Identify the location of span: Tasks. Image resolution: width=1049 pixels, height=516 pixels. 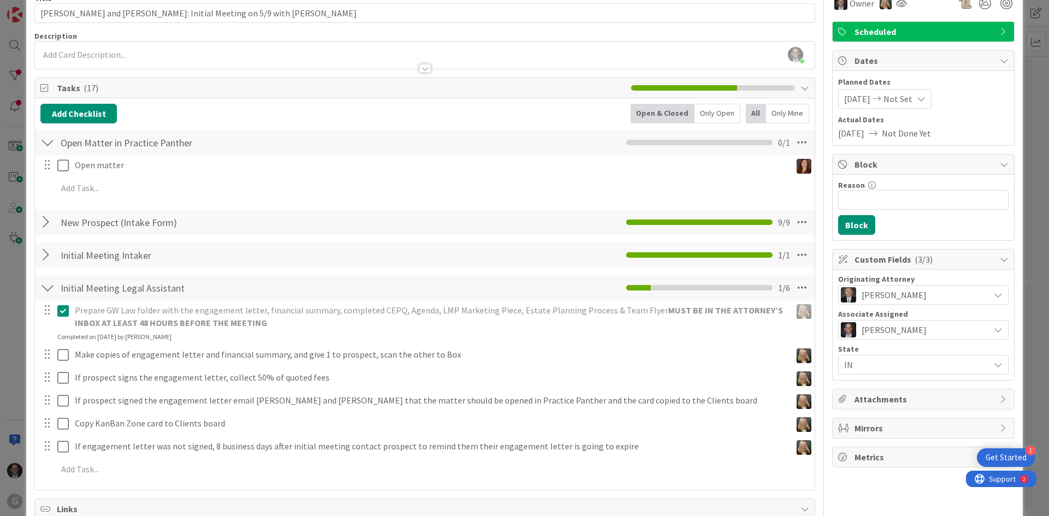
(341, 88).